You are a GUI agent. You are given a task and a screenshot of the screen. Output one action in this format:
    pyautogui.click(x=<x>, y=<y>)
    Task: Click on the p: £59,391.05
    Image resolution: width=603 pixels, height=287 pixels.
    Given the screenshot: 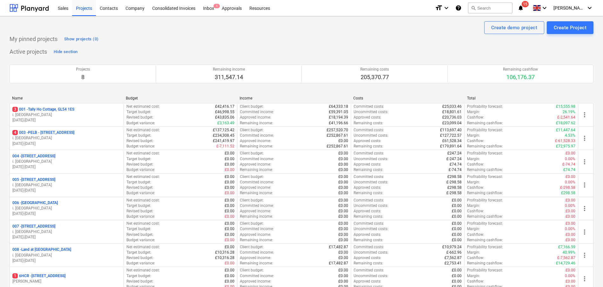 What is the action you would take?
    pyautogui.click(x=338, y=112)
    